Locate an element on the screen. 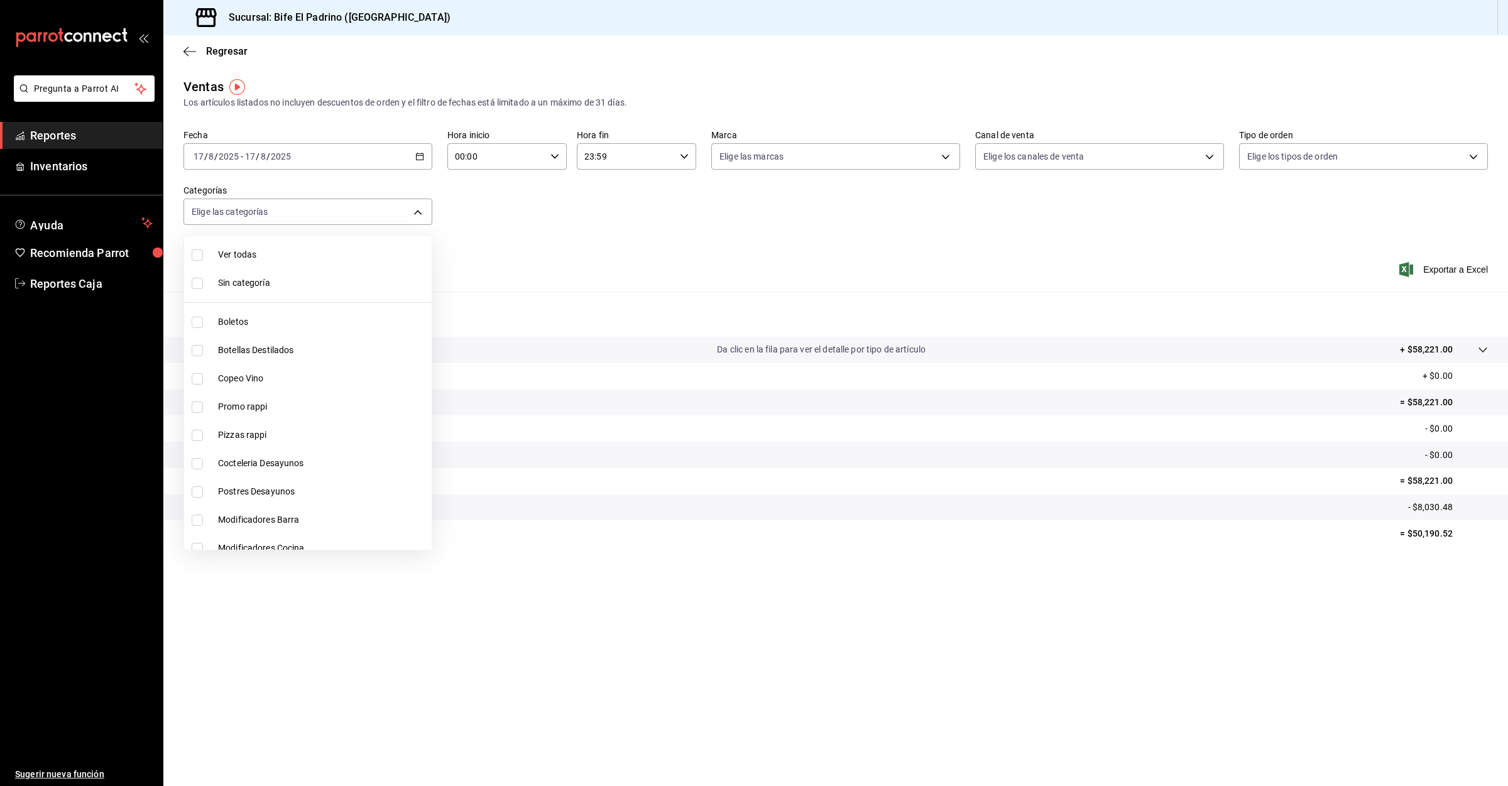  span: Modificadores Cocina is located at coordinates (322, 548).